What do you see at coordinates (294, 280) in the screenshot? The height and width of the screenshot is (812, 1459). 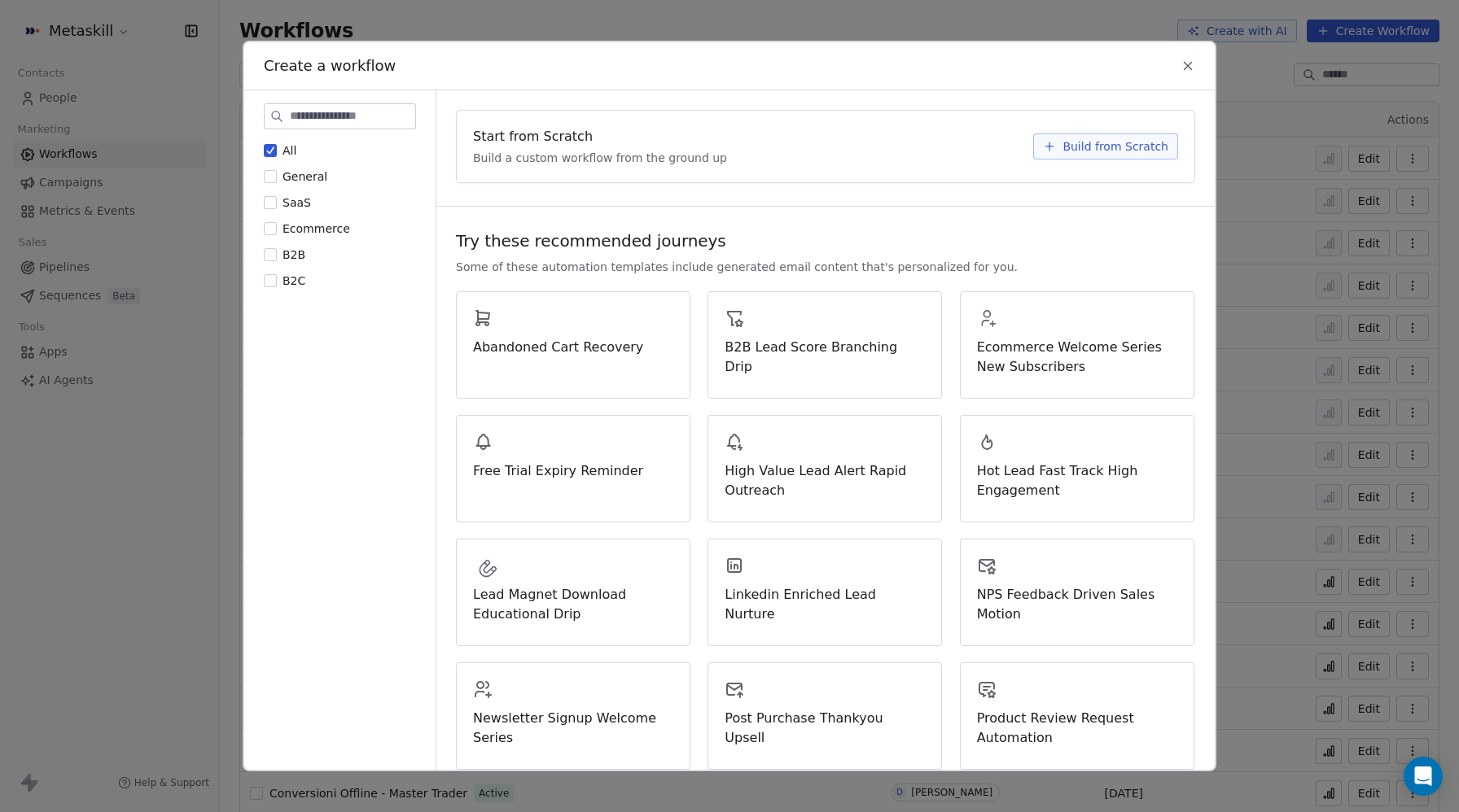 I see `span: B2C` at bounding box center [294, 280].